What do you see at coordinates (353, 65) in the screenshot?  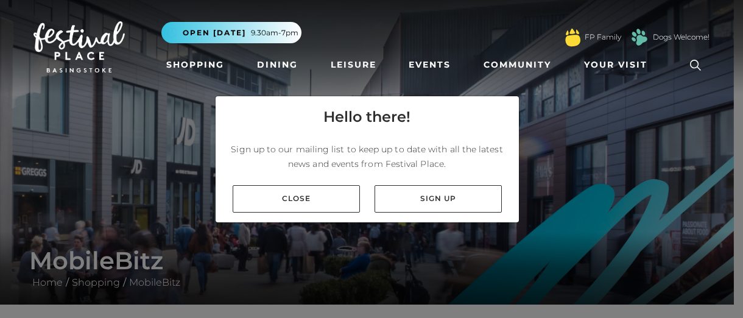 I see `a: Leisure` at bounding box center [353, 65].